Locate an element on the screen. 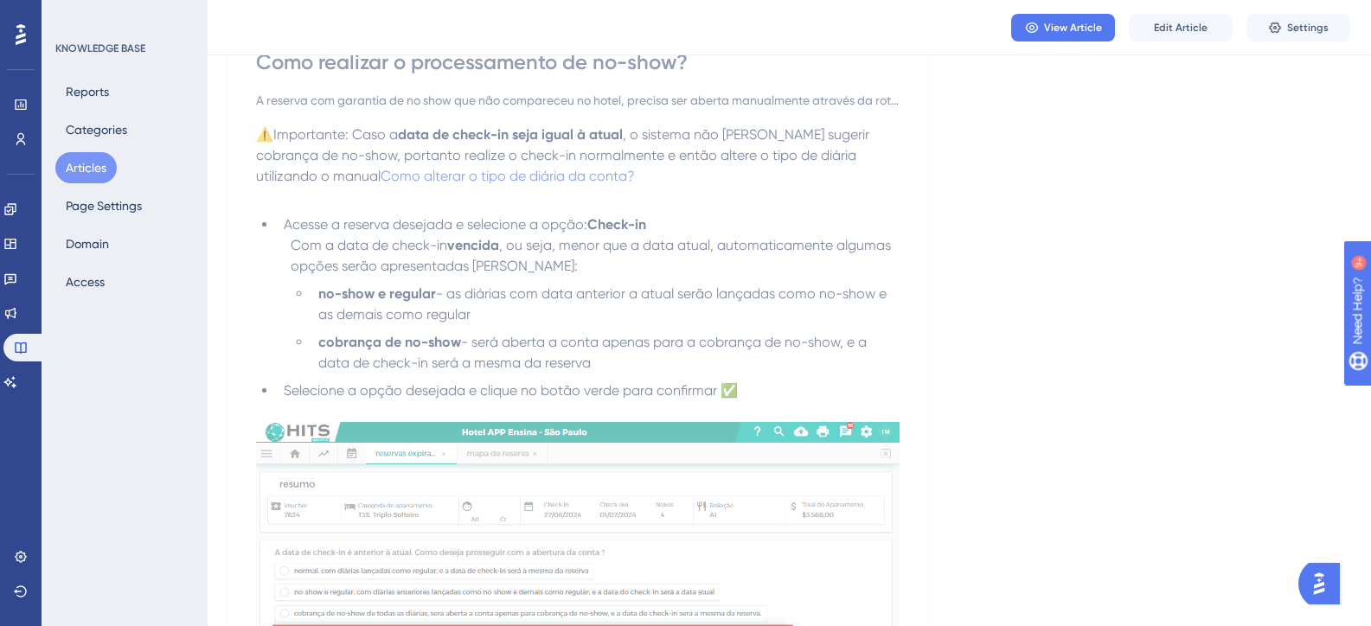  span: Acesse a reserva desejada e selecione a opção: is located at coordinates (435, 224).